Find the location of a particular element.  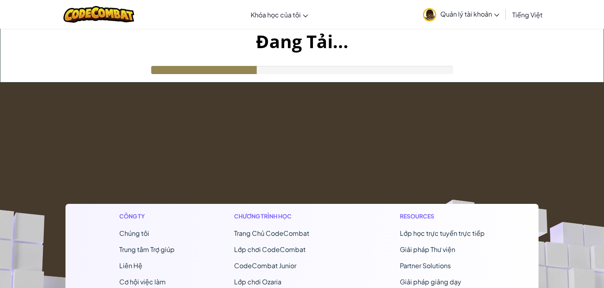

a: Tiếng Việt is located at coordinates (527, 15).